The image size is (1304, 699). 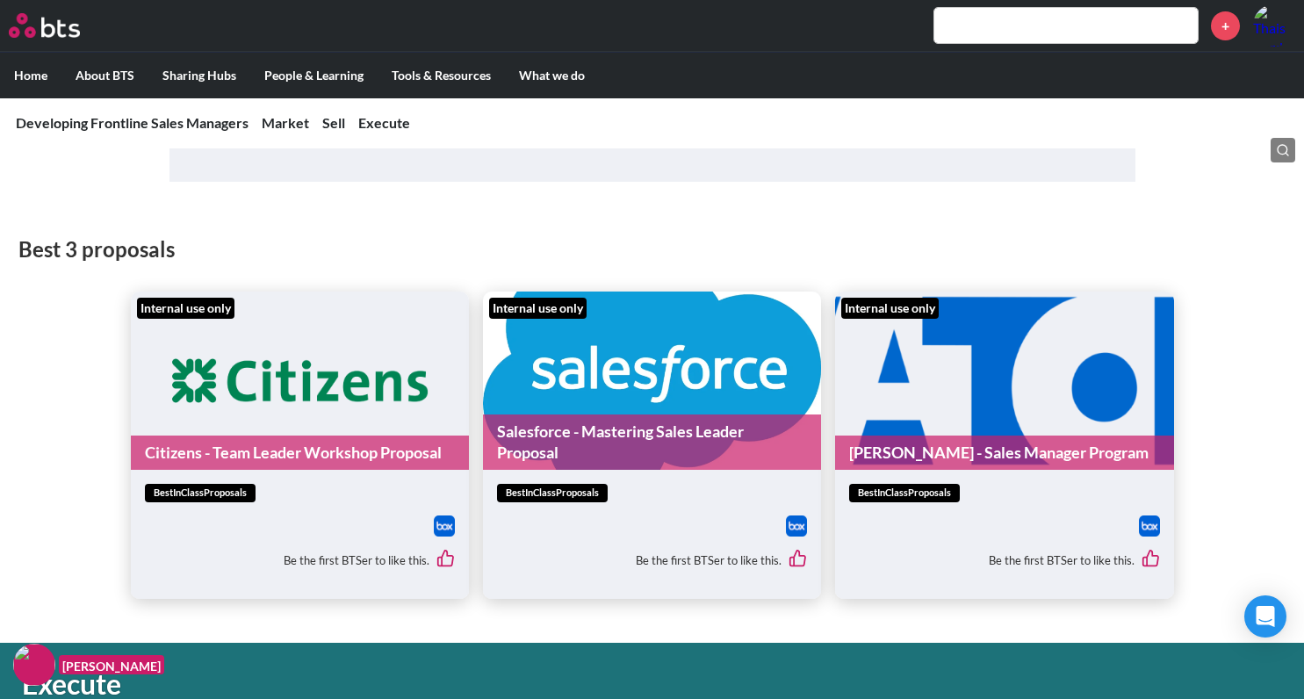 What do you see at coordinates (132, 122) in the screenshot?
I see `a: Developing Frontline Sales Managers` at bounding box center [132, 122].